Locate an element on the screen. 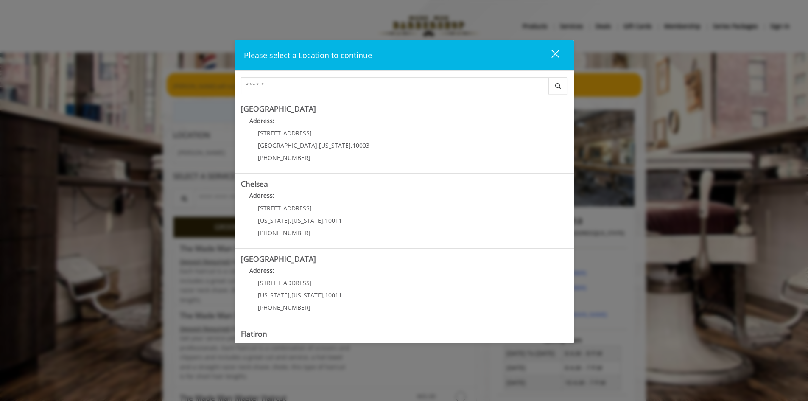  span: Please select a Location to continue is located at coordinates (308, 55).